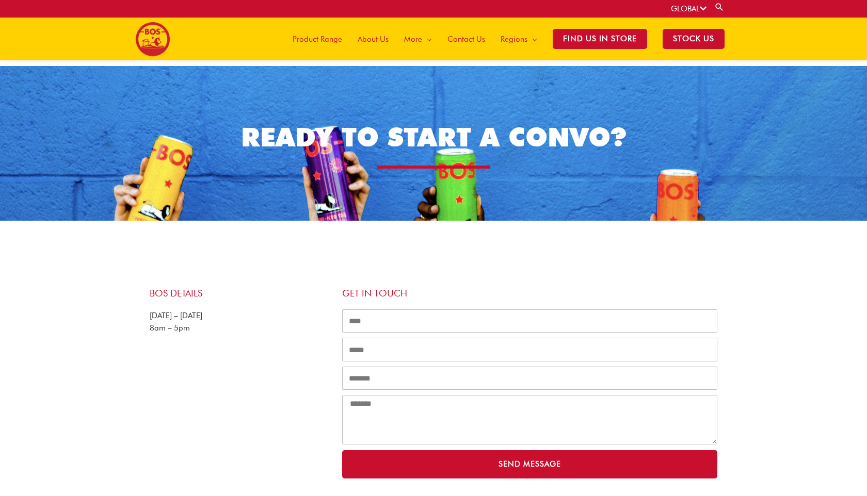 The height and width of the screenshot is (496, 867). I want to click on a: About Us, so click(373, 39).